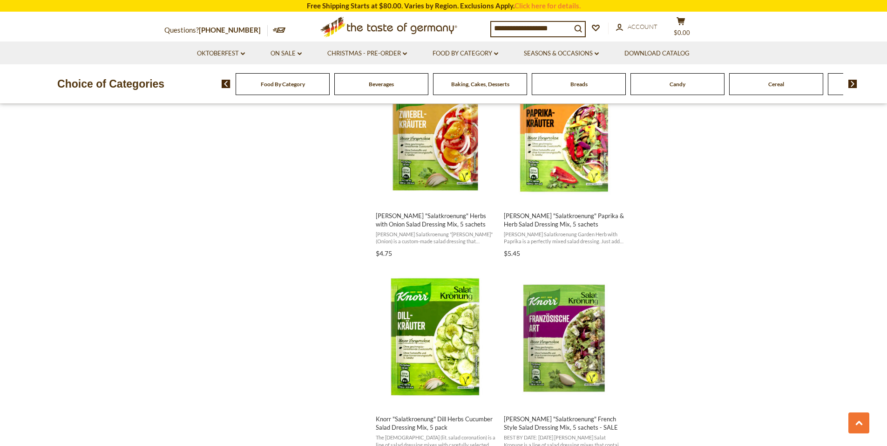  I want to click on span: Knorr "Salatkroenung" Dill Herbs Cucumber Salad Dressing Mix, 5 pack, so click(436, 423).